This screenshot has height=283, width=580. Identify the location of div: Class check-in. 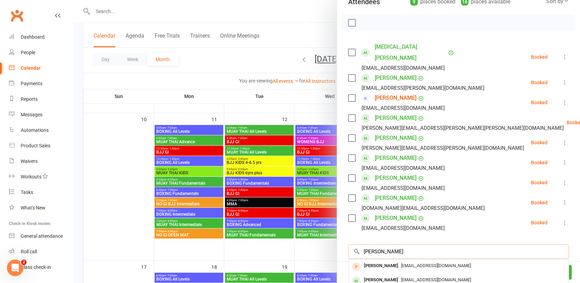
(36, 267).